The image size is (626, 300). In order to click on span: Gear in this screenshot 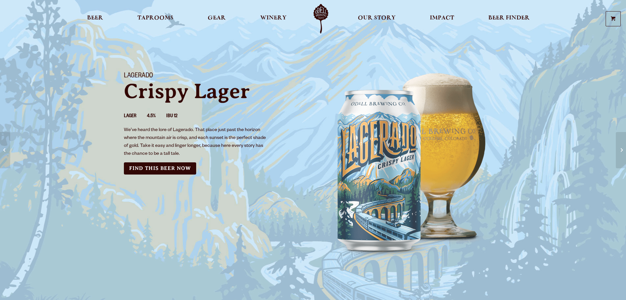, I will do `click(217, 18)`.